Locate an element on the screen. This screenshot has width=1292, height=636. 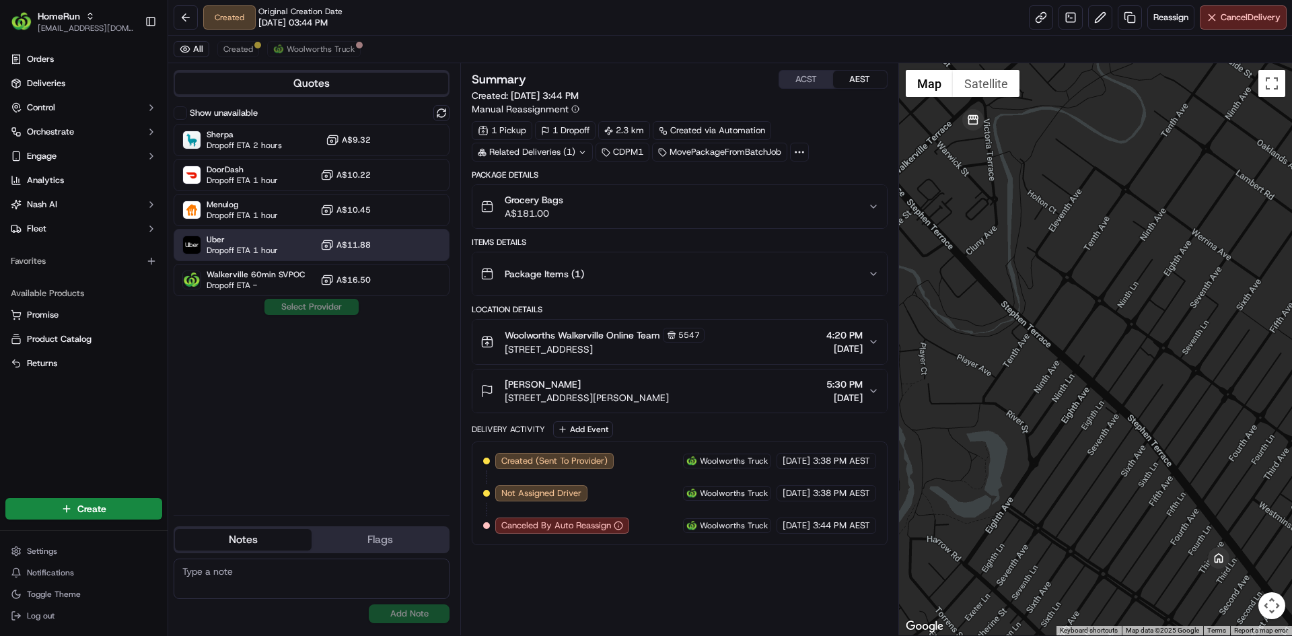
span: A$11.88 is located at coordinates (353, 245).